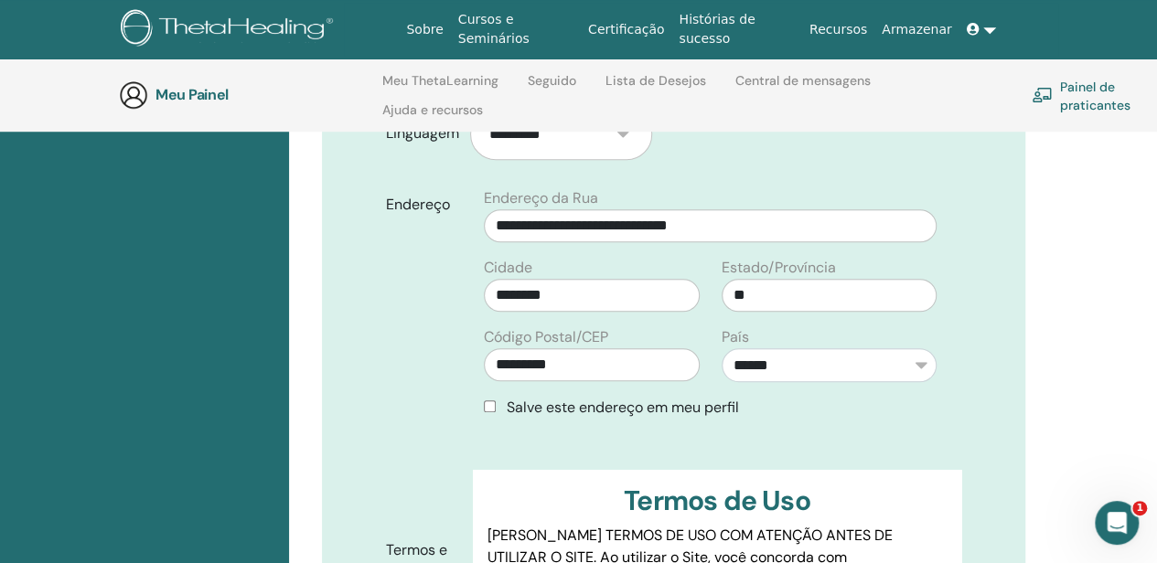 This screenshot has height=563, width=1157. What do you see at coordinates (423, 133) in the screenshot?
I see `font: Linguagem` at bounding box center [423, 133].